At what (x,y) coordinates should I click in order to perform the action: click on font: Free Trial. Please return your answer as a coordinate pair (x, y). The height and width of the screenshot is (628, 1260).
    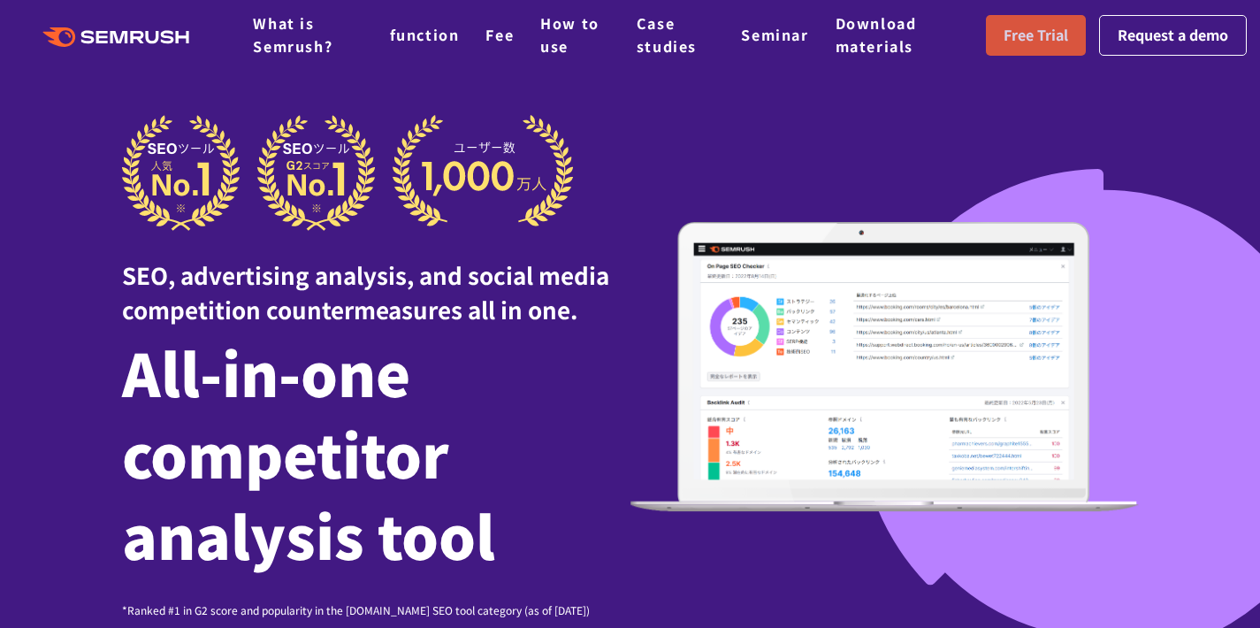
    Looking at the image, I should click on (1036, 34).